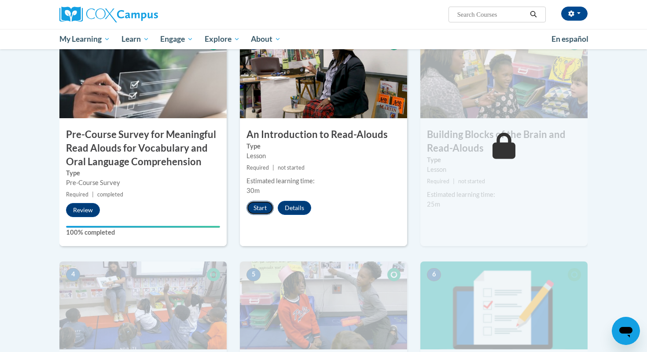 This screenshot has height=352, width=647. Describe the element at coordinates (433, 204) in the screenshot. I see `span: 25m` at that location.